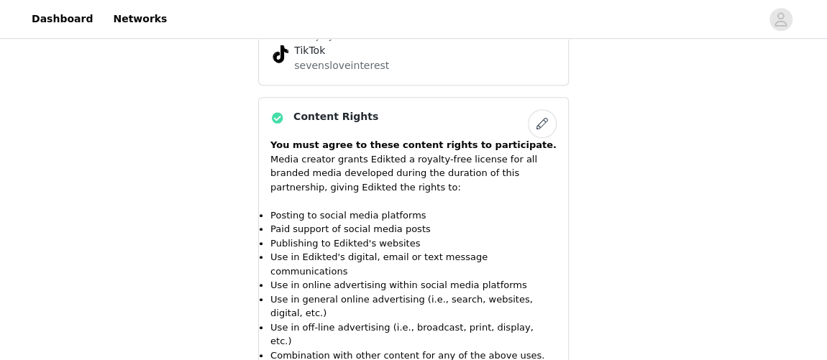  I want to click on li: Paid support of social media posts, so click(414, 229).